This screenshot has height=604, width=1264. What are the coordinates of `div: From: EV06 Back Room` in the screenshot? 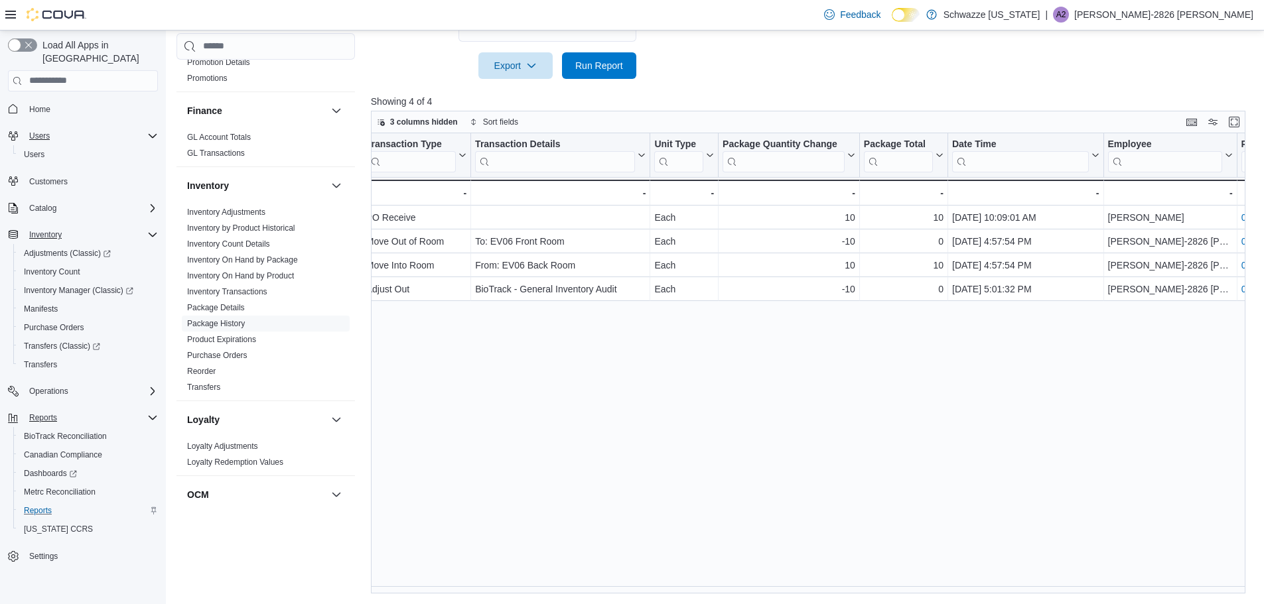 It's located at (560, 265).